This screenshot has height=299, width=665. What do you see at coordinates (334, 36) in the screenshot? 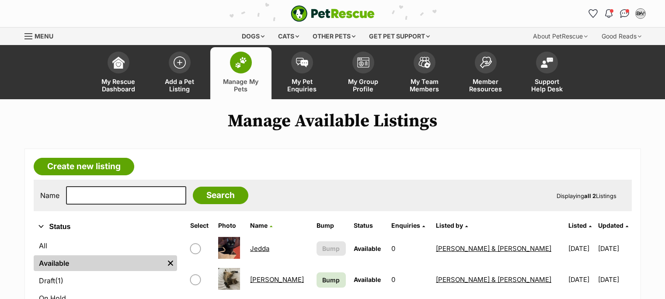
I see `div: Other pets` at bounding box center [334, 36].